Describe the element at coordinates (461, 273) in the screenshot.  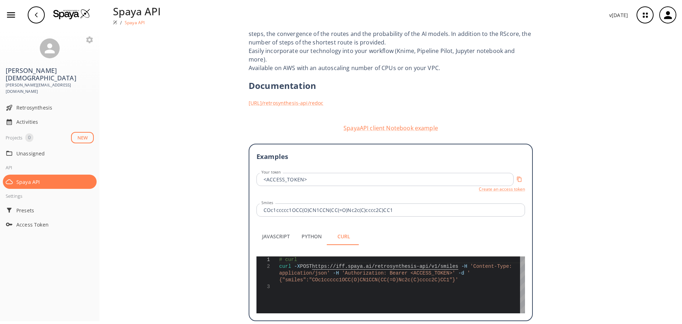
I see `span: -d` at that location.